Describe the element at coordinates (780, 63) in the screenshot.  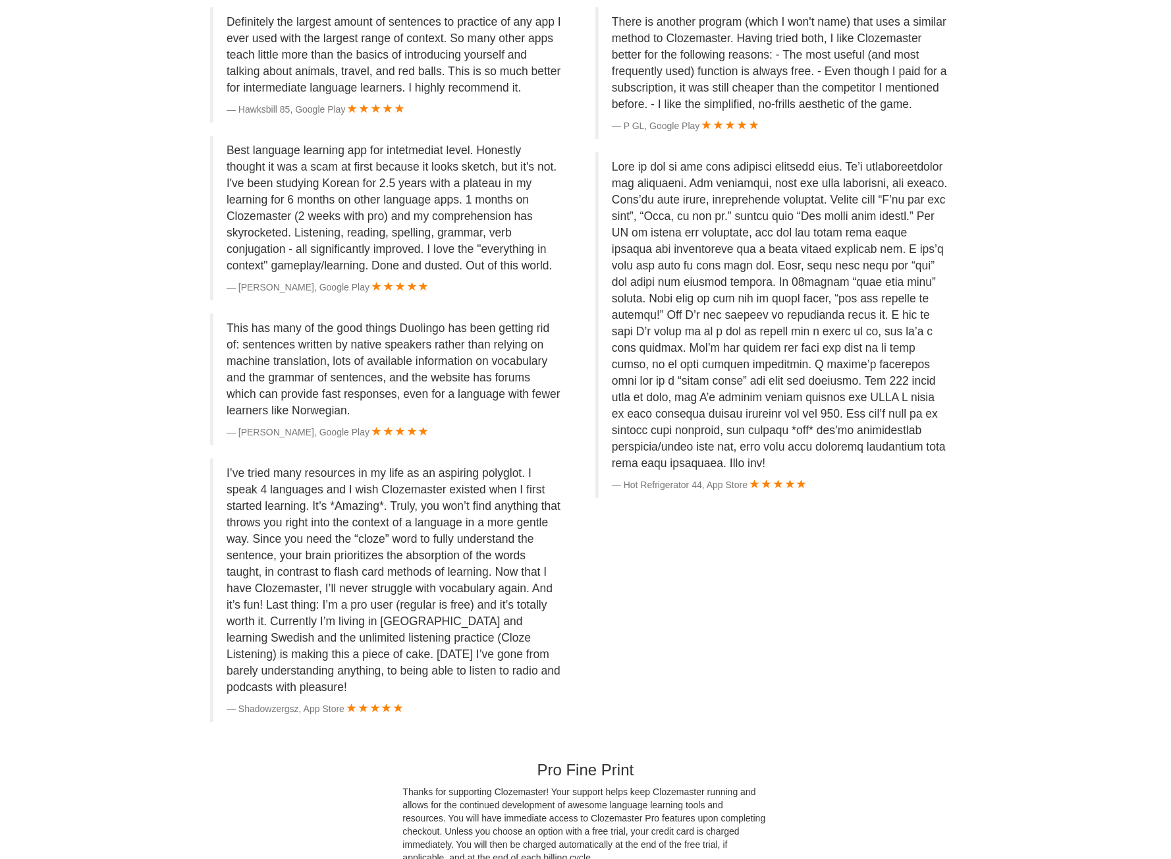
I see `p: There is another program (which I won't name) that uses a similar method to Clozemaster. Having t...` at that location.